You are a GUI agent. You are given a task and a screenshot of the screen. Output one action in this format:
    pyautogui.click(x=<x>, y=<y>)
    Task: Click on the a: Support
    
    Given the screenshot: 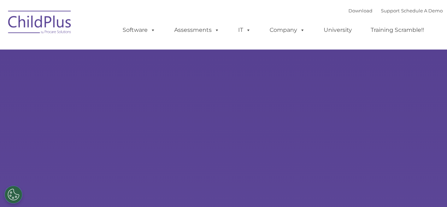 What is the action you would take?
    pyautogui.click(x=390, y=11)
    